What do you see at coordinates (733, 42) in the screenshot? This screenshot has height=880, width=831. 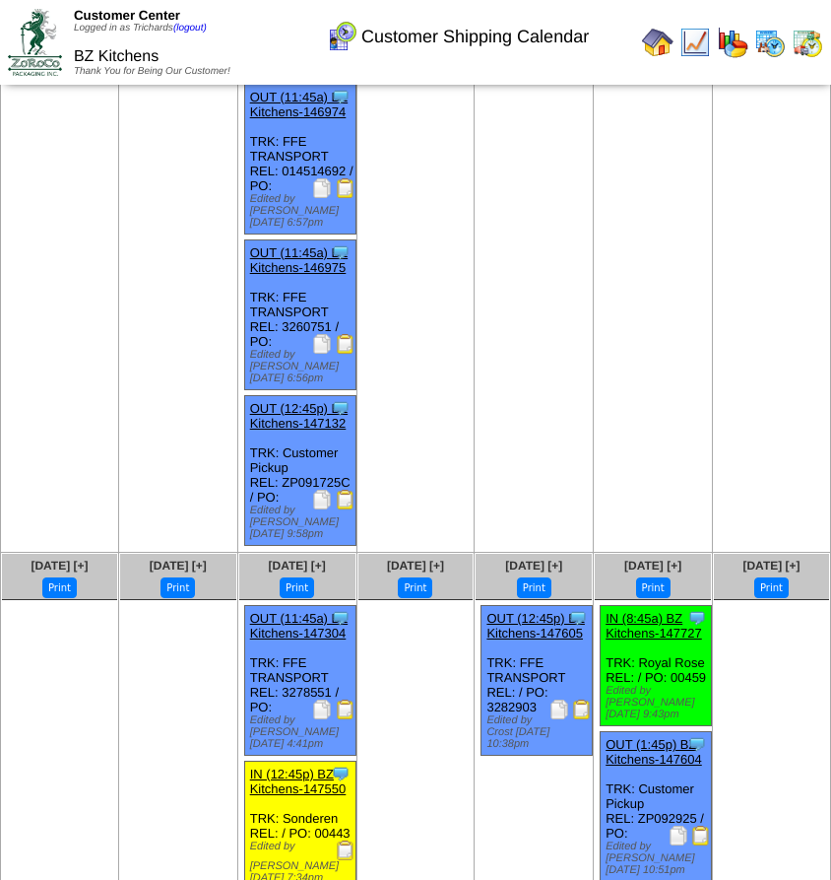 I see `img: graph.gif` at bounding box center [733, 42].